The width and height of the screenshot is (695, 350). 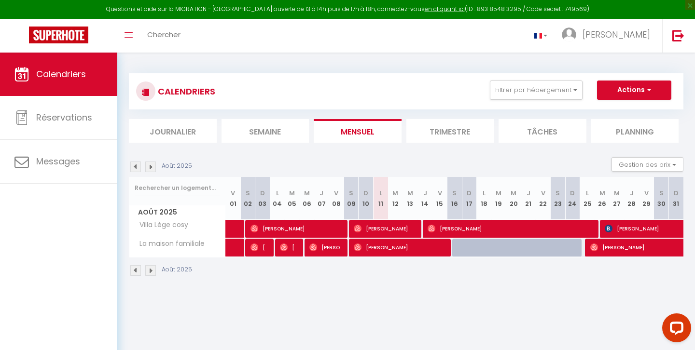 I want to click on li: Trimestre, so click(x=450, y=131).